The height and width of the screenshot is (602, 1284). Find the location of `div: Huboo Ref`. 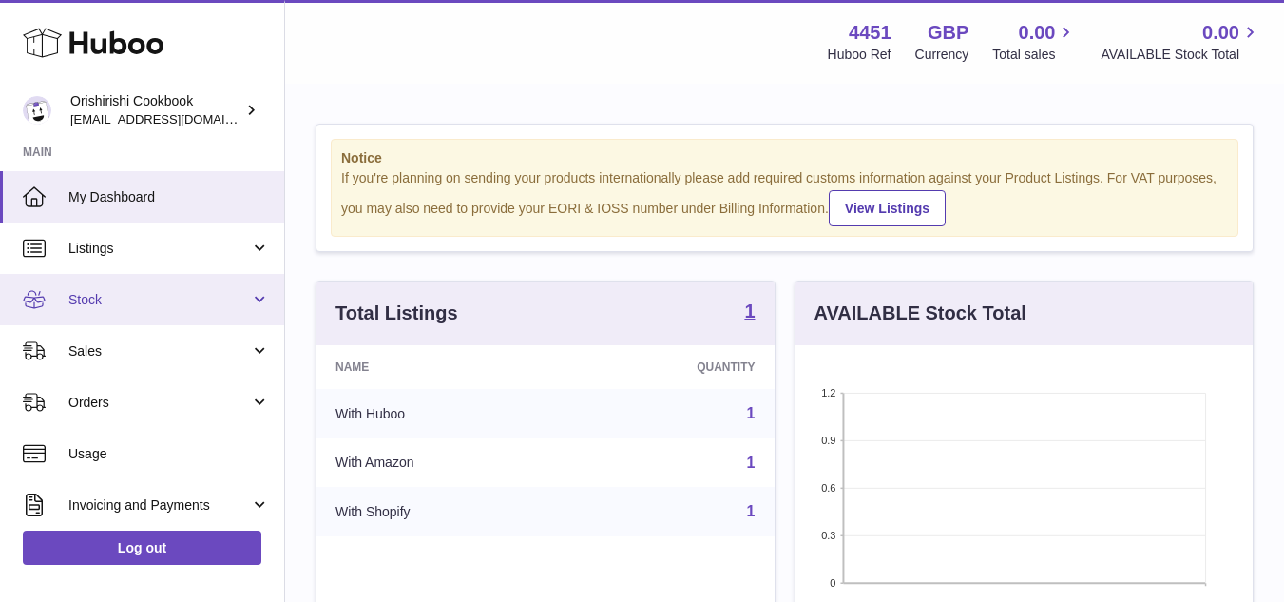

div: Huboo Ref is located at coordinates (859, 54).